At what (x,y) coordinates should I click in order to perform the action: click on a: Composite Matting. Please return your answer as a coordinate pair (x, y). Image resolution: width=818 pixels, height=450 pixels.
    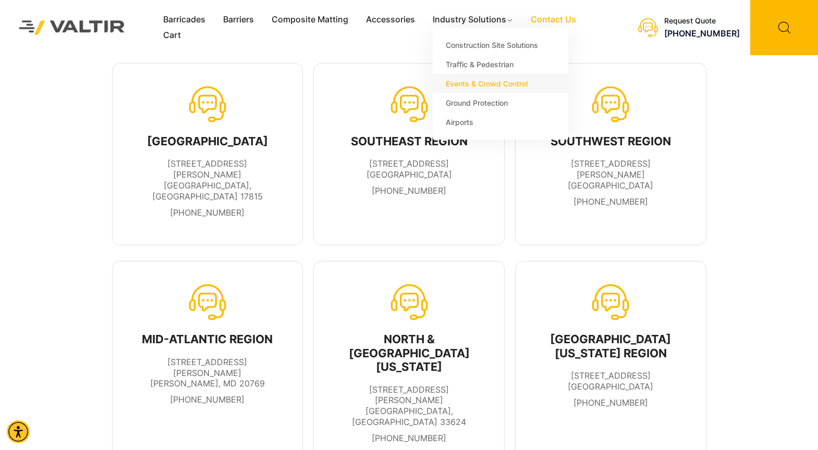
    Looking at the image, I should click on (310, 20).